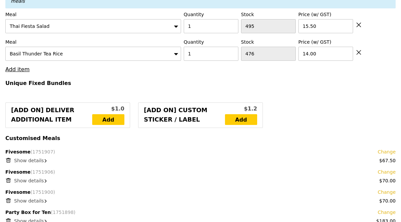 This screenshot has width=401, height=222. I want to click on span: Thai Fiesta Salad, so click(30, 26).